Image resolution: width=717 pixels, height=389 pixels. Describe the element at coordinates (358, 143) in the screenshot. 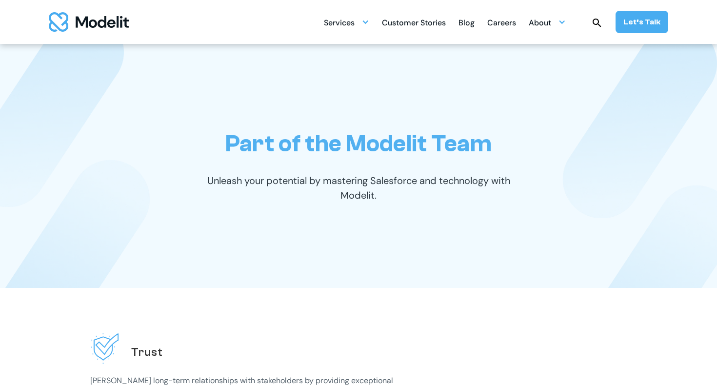

I see `h1: Part of the Modelit Team` at that location.